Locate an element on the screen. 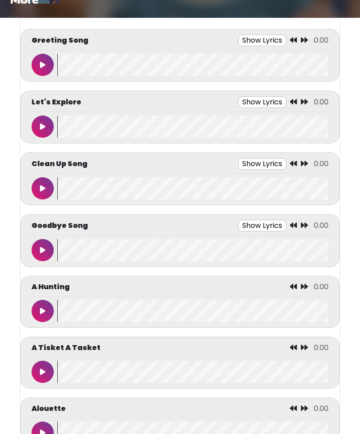  p: Greeting Song is located at coordinates (60, 40).